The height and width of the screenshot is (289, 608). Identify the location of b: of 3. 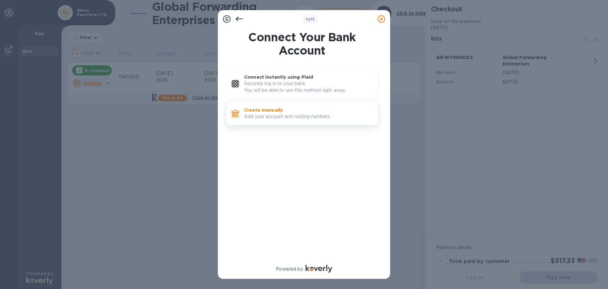
(311, 19).